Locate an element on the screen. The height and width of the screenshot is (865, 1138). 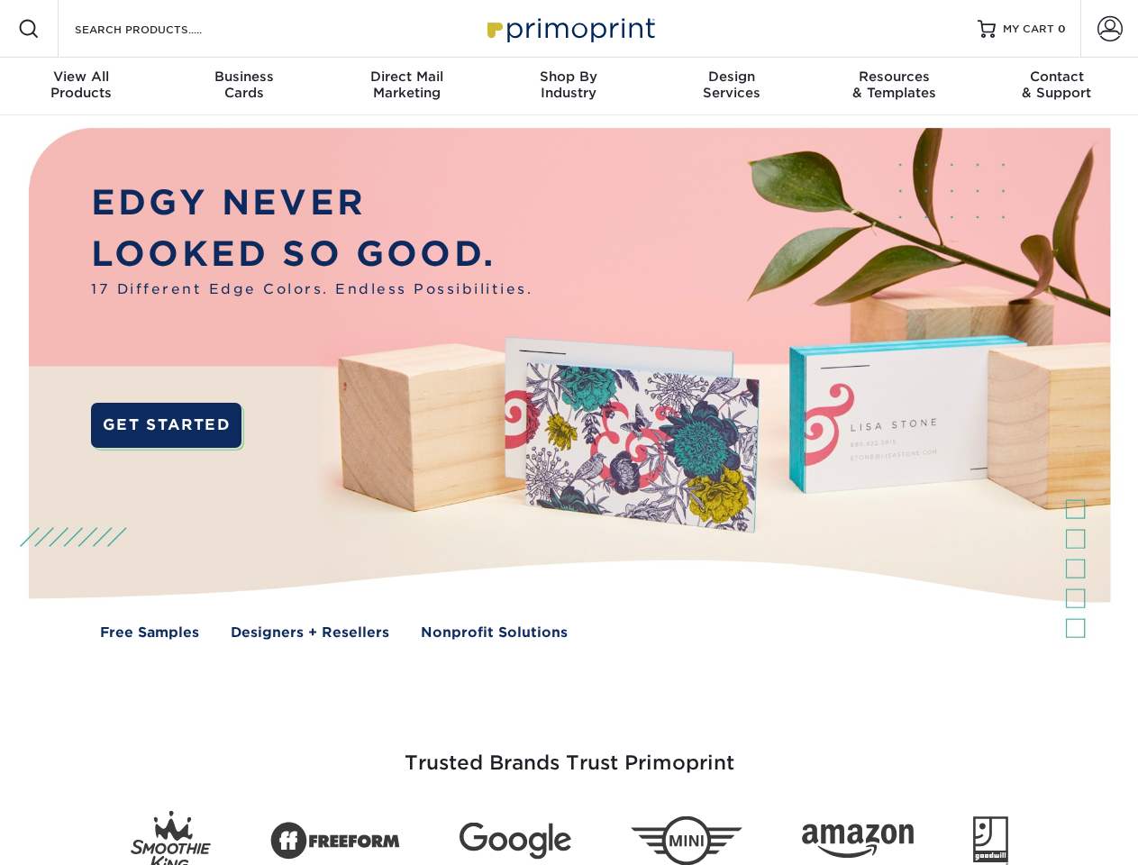
a: Free Samples is located at coordinates (150, 632).